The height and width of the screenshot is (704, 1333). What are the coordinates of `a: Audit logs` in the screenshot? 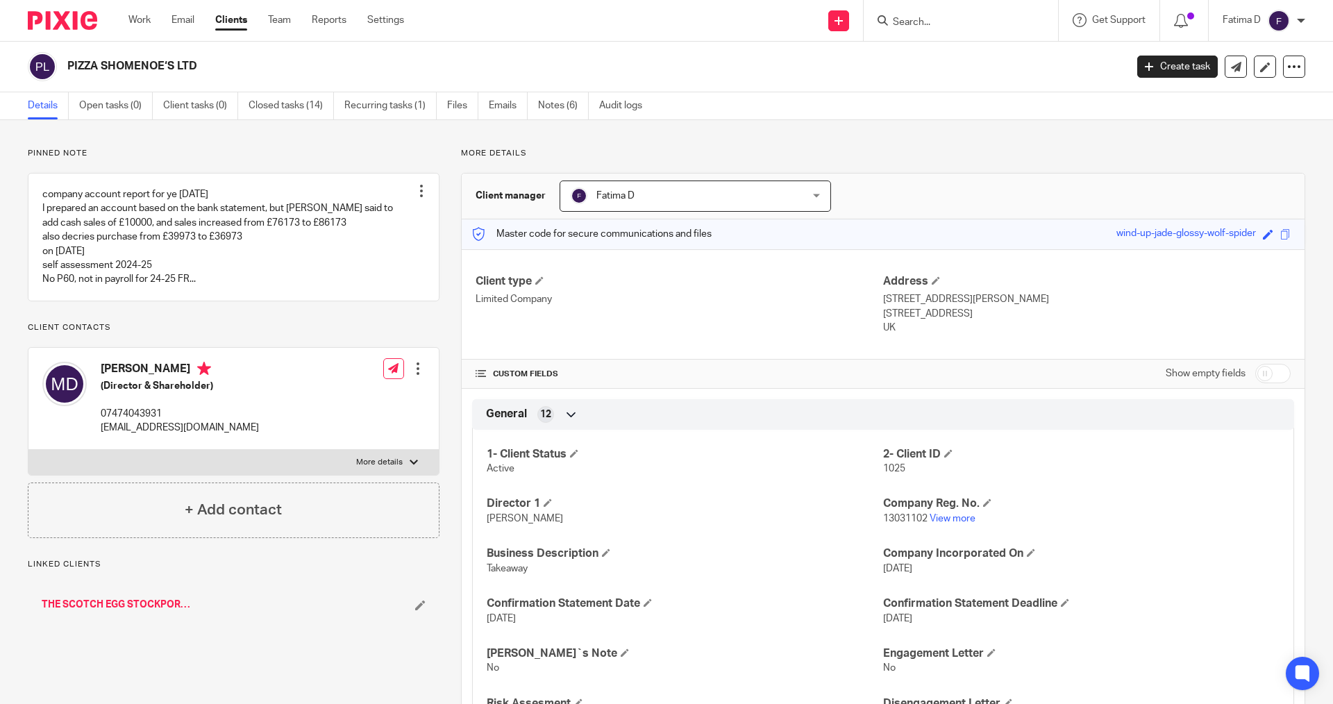 It's located at (625, 105).